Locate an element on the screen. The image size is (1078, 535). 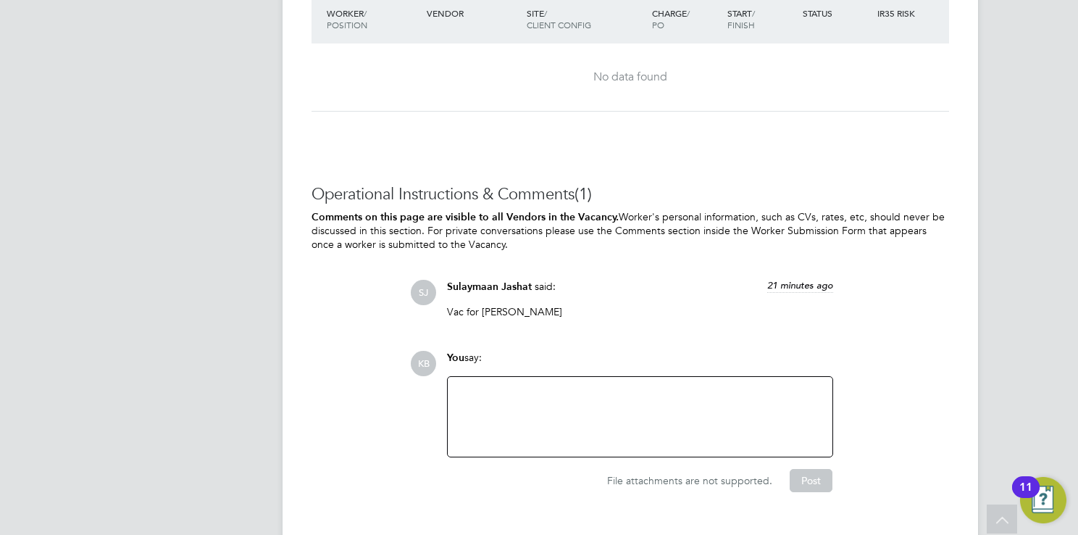
span: KB is located at coordinates (423, 363).